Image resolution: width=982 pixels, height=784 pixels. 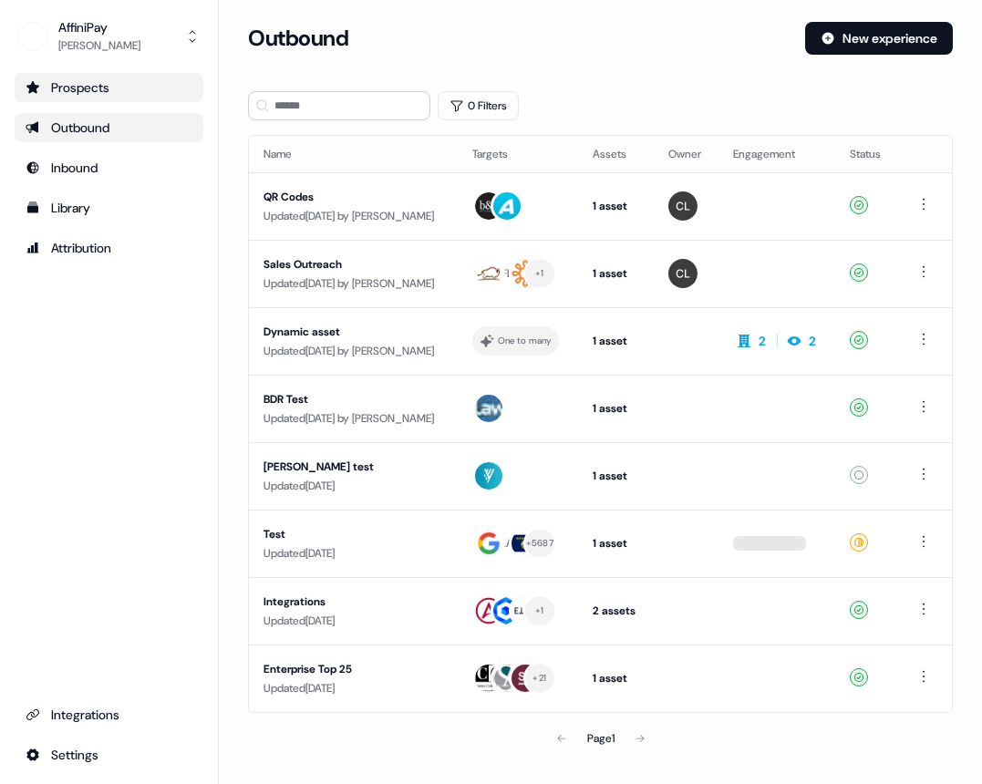 I want to click on div: 2 assets, so click(x=616, y=611).